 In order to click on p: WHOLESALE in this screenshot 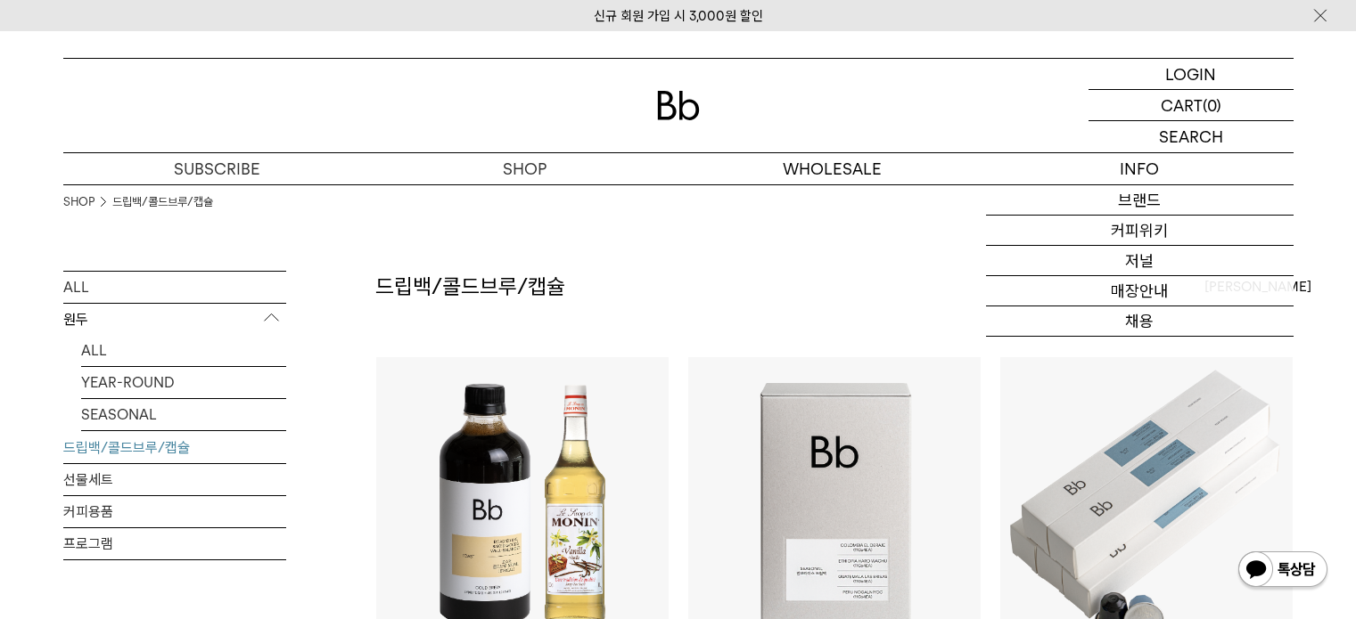, I will do `click(831, 168)`.